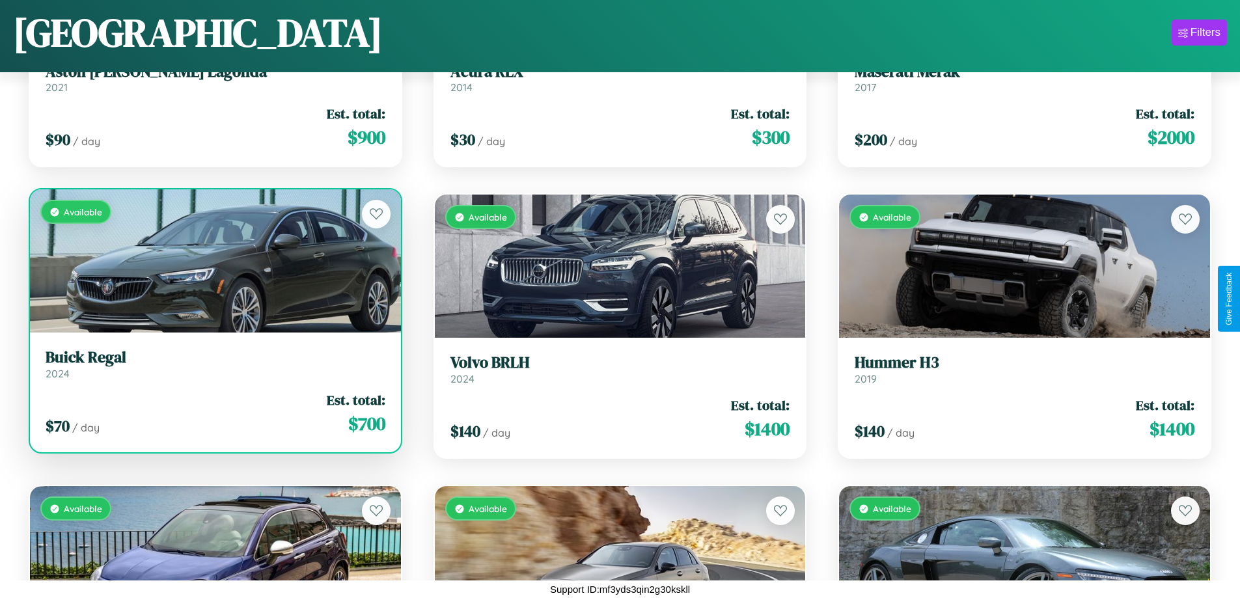 Image resolution: width=1240 pixels, height=598 pixels. I want to click on span: $ 90, so click(58, 139).